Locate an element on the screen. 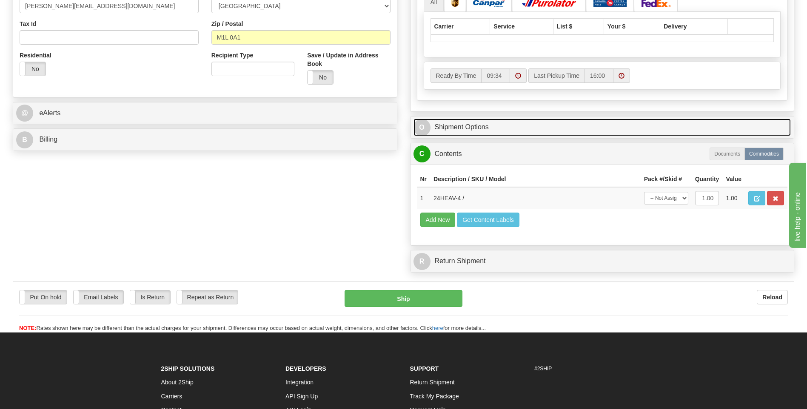  span: R is located at coordinates (422, 262).